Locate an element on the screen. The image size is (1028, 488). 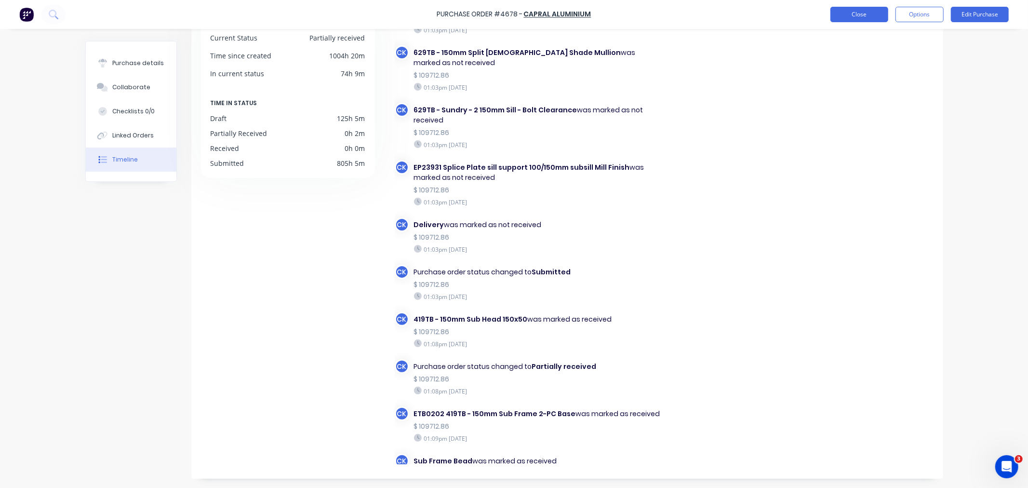
div: 0h 0m is located at coordinates (355, 148).